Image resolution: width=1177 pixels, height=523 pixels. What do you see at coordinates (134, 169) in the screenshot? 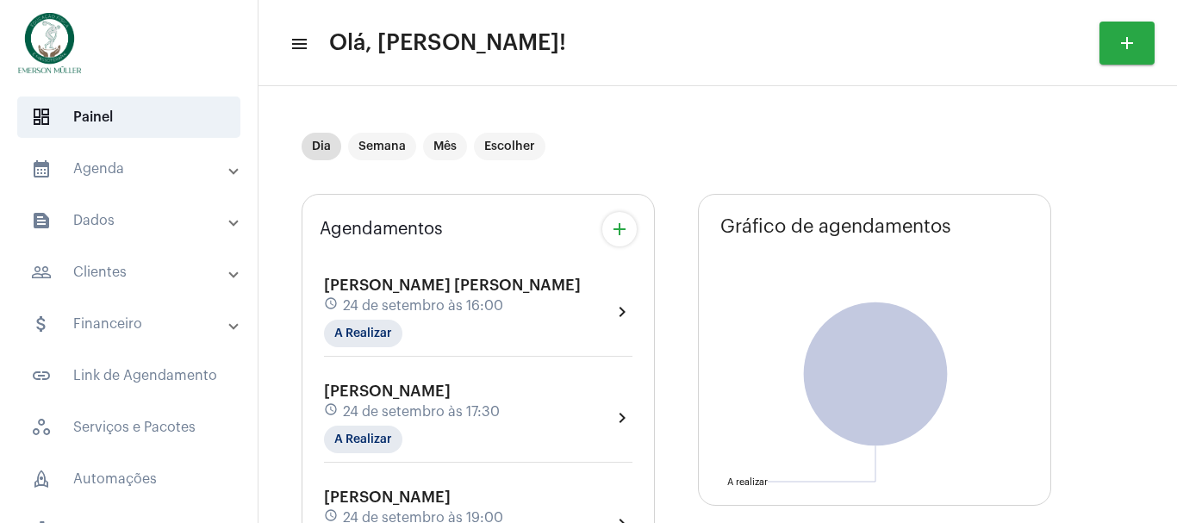
I see `mat-expansion-panel-header: sidenav iconAgenda` at bounding box center [134, 169].